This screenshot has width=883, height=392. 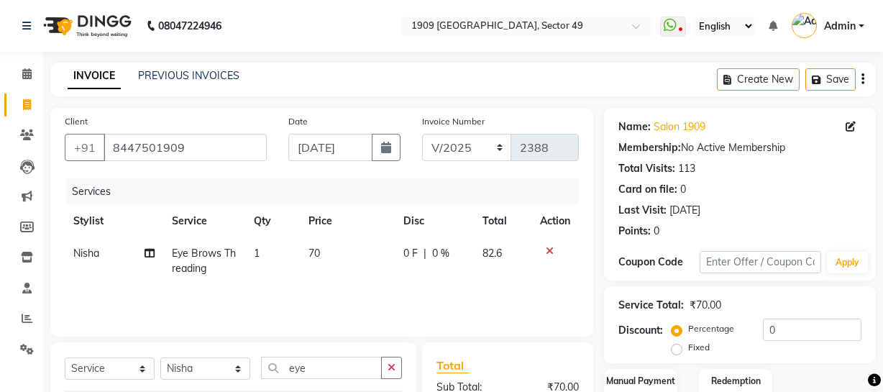 What do you see at coordinates (705, 305) in the screenshot?
I see `div: ₹70.00` at bounding box center [705, 305].